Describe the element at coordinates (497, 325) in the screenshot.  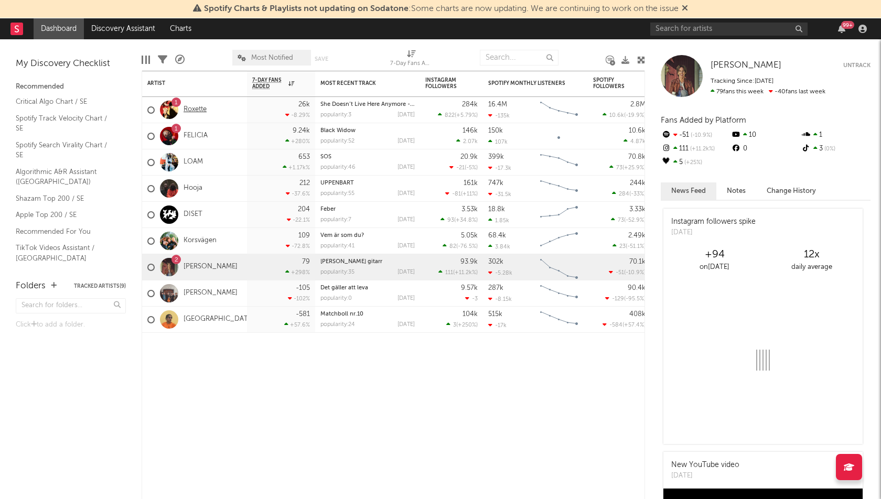
I see `div: -17k` at that location.